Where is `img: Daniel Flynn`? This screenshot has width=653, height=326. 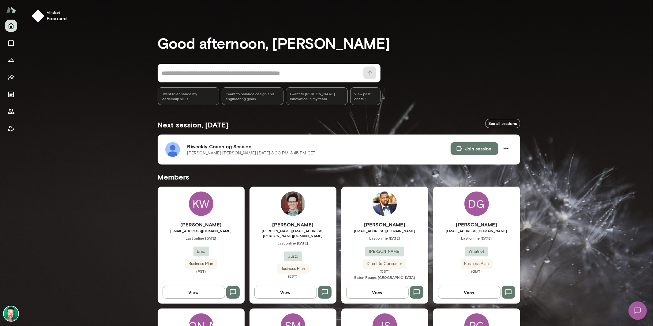 img: Daniel Flynn is located at coordinates (293, 204).